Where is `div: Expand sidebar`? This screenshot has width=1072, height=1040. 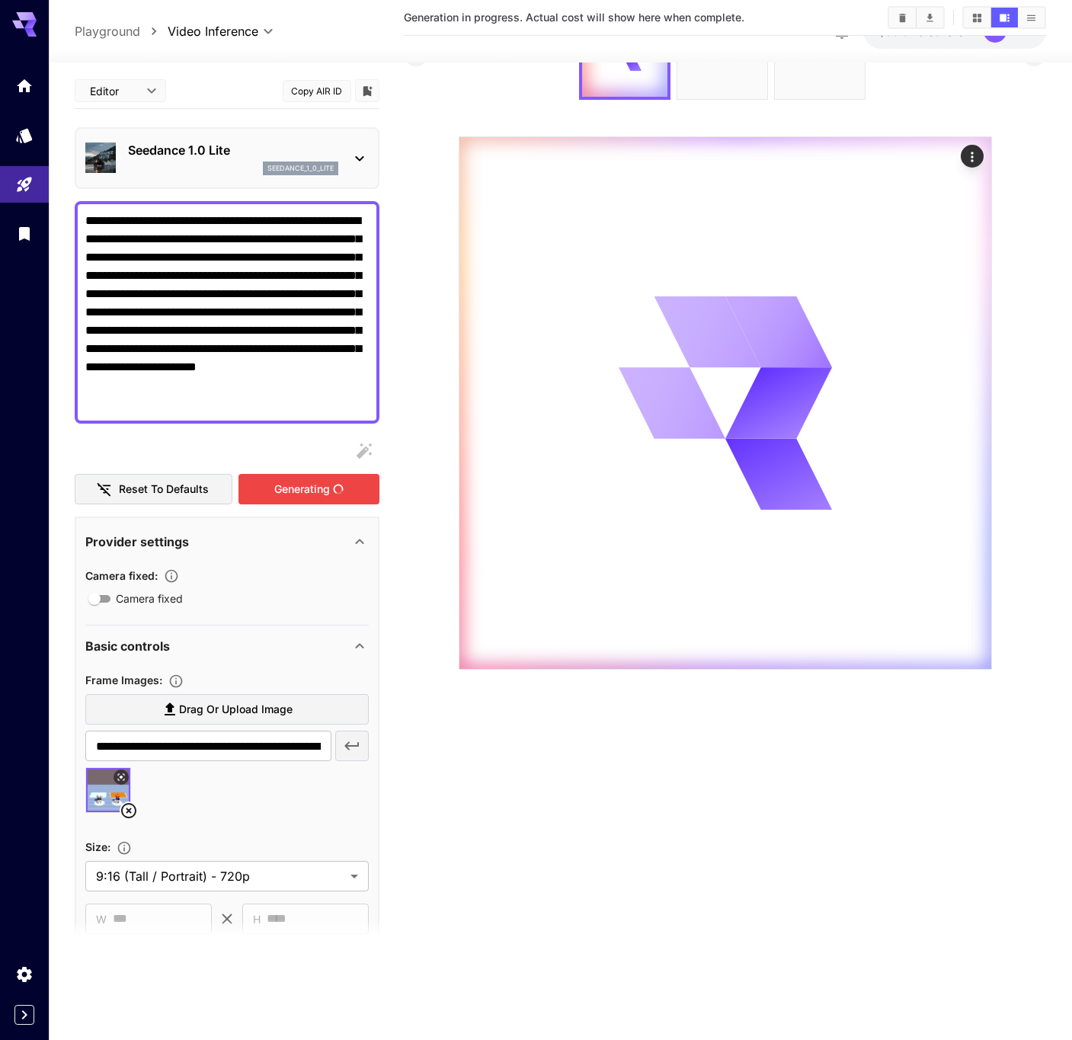
div: Expand sidebar is located at coordinates (24, 1014).